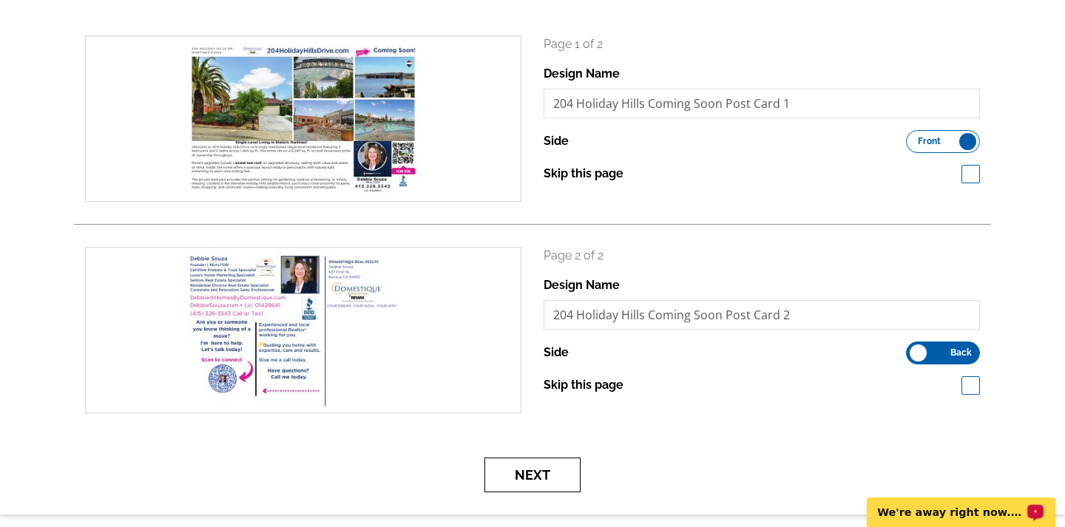  Describe the element at coordinates (94, 32) in the screenshot. I see `p: We're away right now. Please check back later!` at that location.